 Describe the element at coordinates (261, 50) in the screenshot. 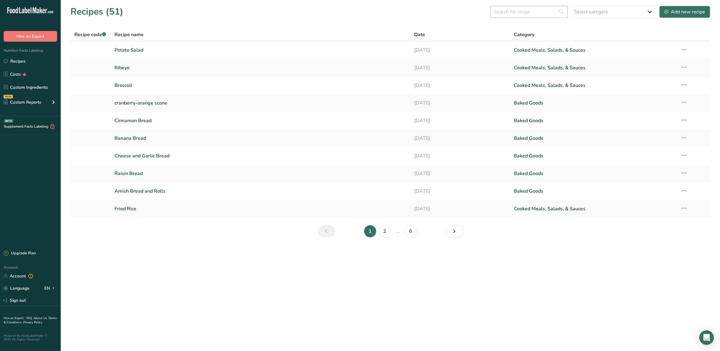

I see `a: Potato Salad` at that location.